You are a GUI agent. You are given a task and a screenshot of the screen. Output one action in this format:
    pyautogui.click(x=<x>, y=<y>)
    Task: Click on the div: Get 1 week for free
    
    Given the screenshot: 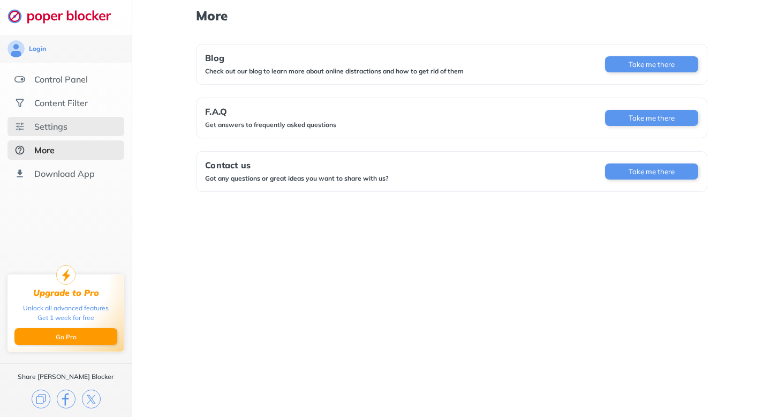 What is the action you would take?
    pyautogui.click(x=66, y=317)
    